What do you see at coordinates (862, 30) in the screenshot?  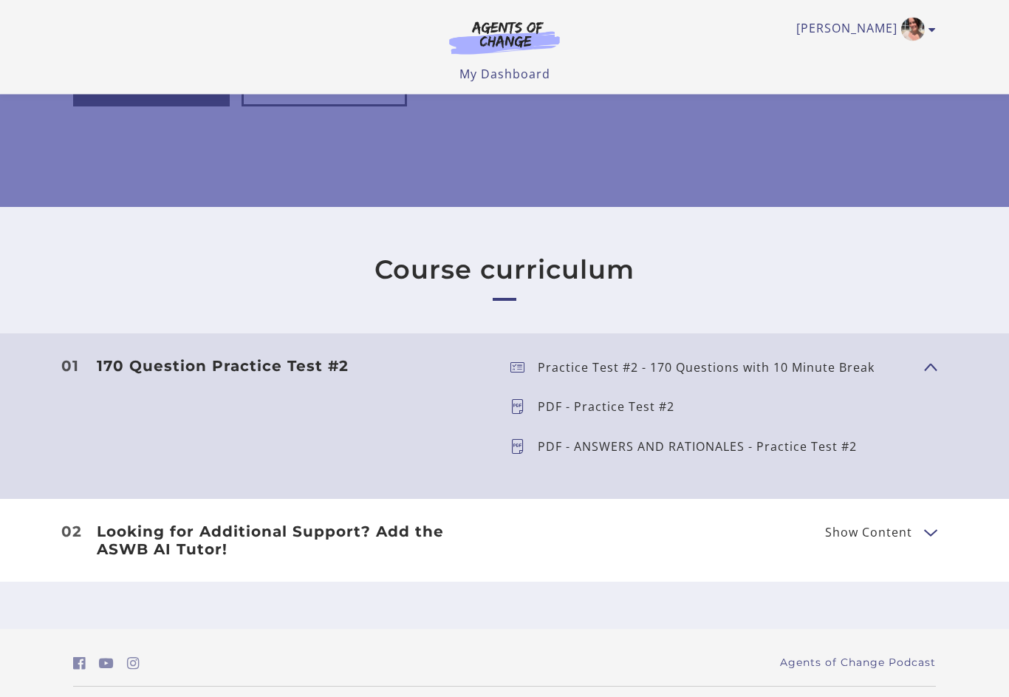 I see `a: Toggle menu` at bounding box center [862, 30].